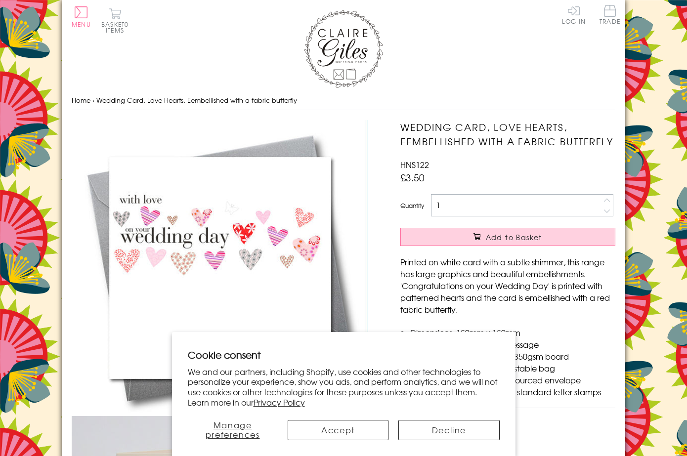 This screenshot has width=687, height=456. What do you see at coordinates (448, 430) in the screenshot?
I see `button: Decline` at bounding box center [448, 430].